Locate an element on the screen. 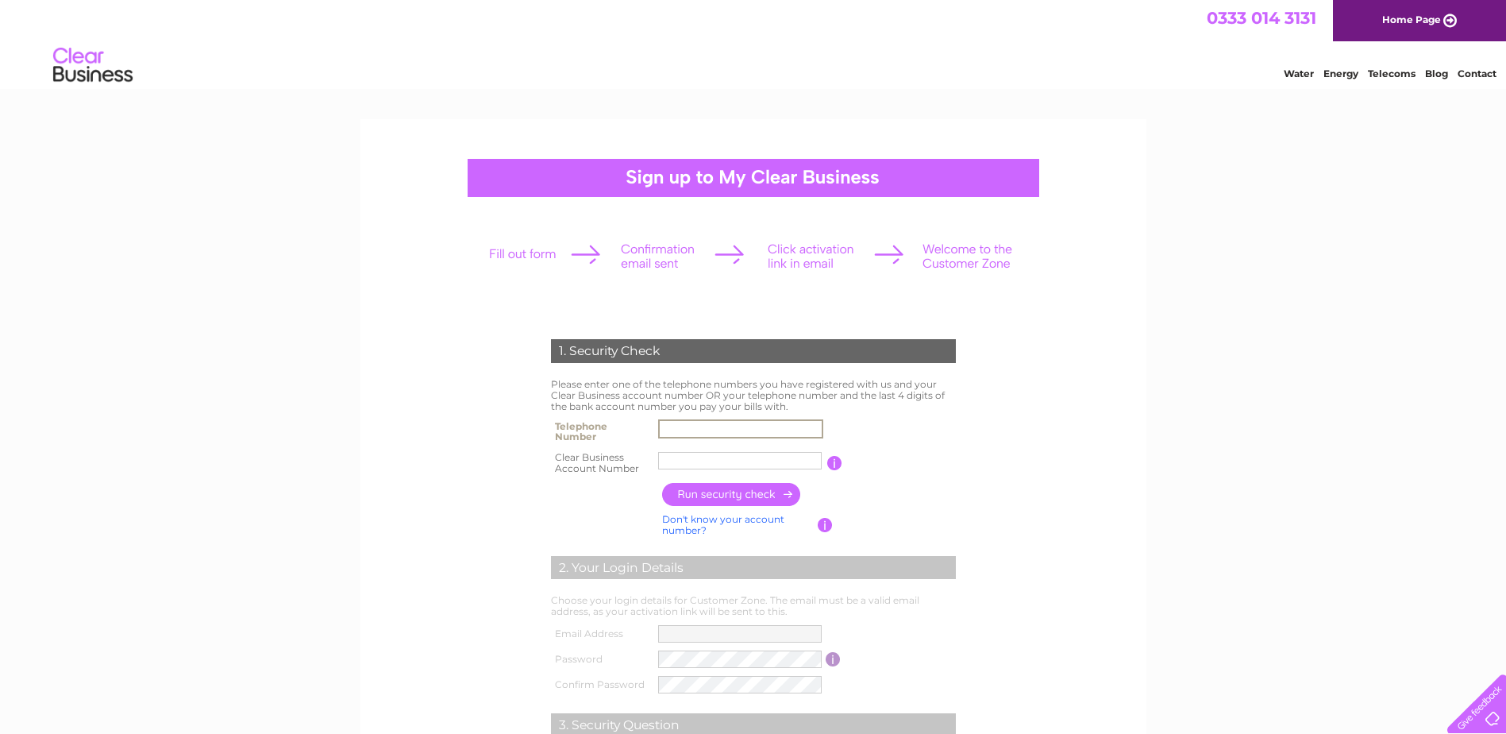 This screenshot has width=1506, height=734. a: Telecoms is located at coordinates (1392, 73).